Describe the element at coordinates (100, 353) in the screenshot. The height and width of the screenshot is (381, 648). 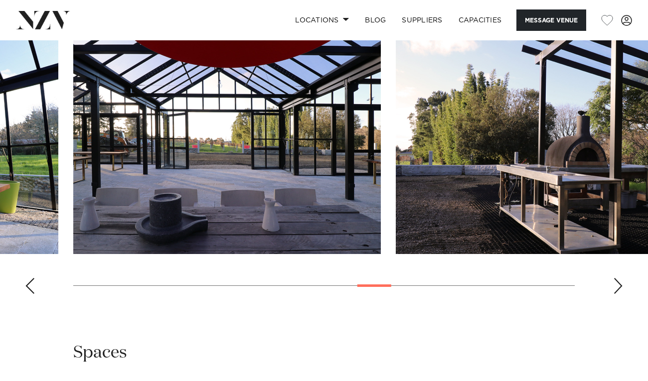
I see `h2: Spaces` at that location.